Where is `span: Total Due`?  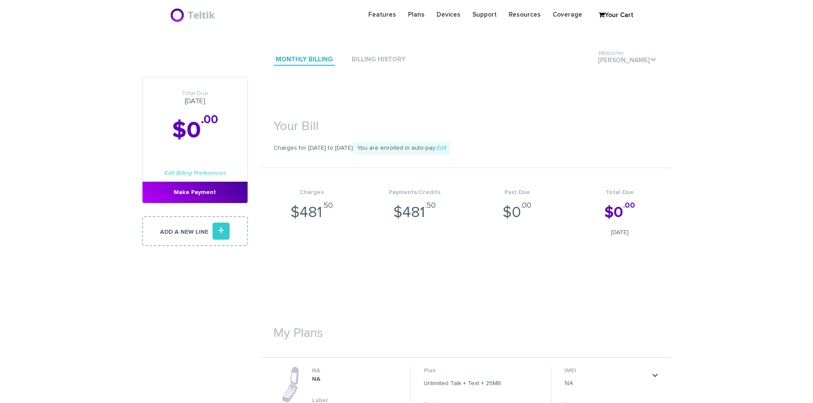 span: Total Due is located at coordinates (195, 93).